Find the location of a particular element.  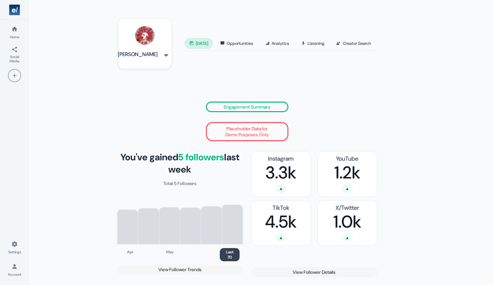

a: Opportunities is located at coordinates (237, 43).